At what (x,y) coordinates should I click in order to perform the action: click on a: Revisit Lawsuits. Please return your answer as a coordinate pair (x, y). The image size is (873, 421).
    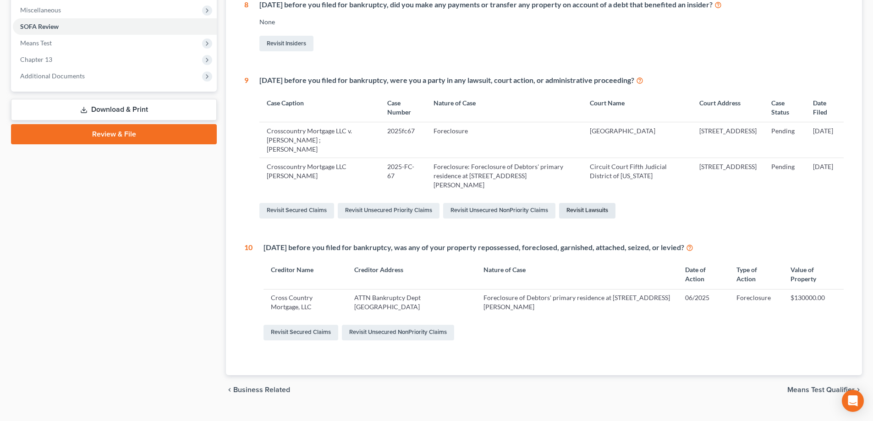
    Looking at the image, I should click on (587, 211).